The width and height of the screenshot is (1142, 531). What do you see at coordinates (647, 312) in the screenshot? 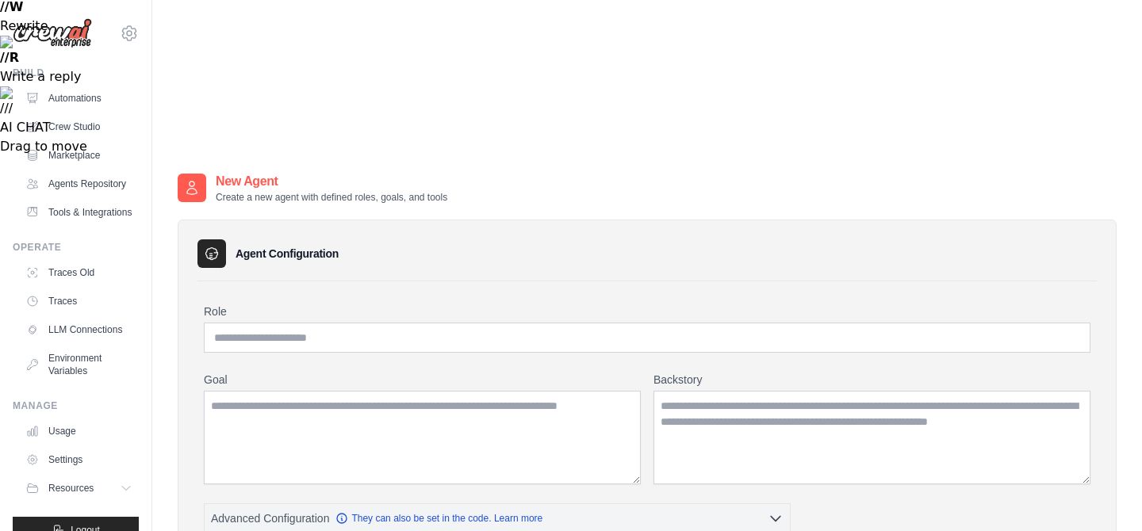
I see `label: Role` at bounding box center [647, 312].